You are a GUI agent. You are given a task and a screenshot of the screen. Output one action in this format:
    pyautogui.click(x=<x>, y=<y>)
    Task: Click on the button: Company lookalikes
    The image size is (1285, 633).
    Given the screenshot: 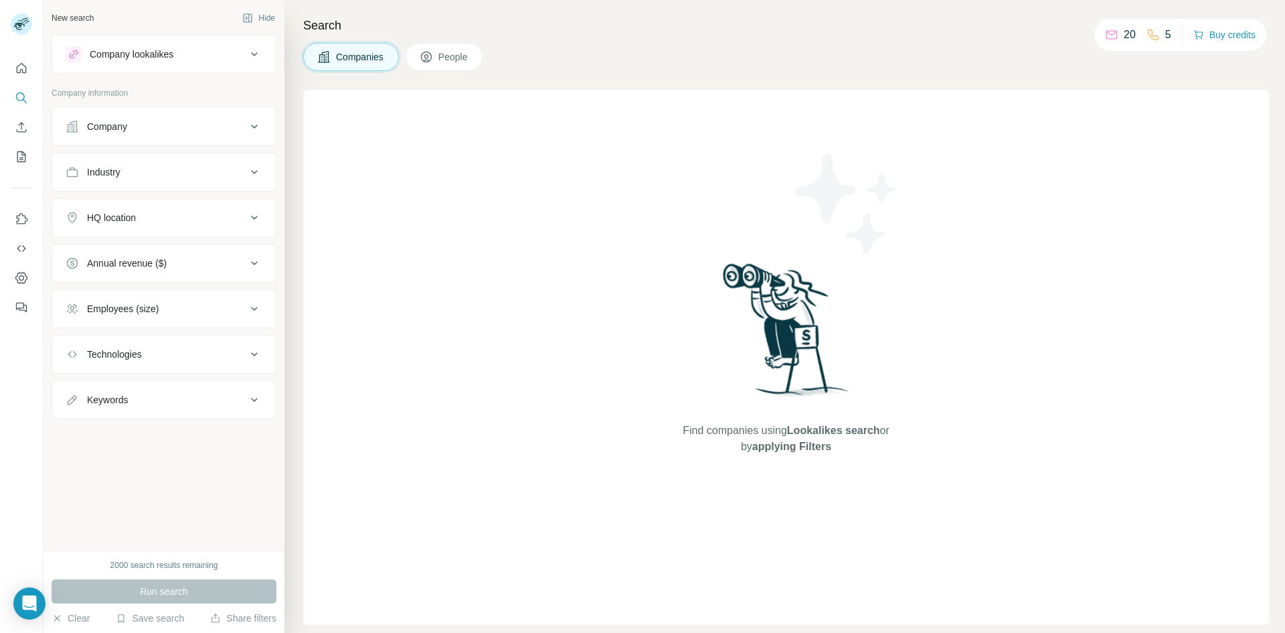 What is the action you would take?
    pyautogui.click(x=164, y=54)
    